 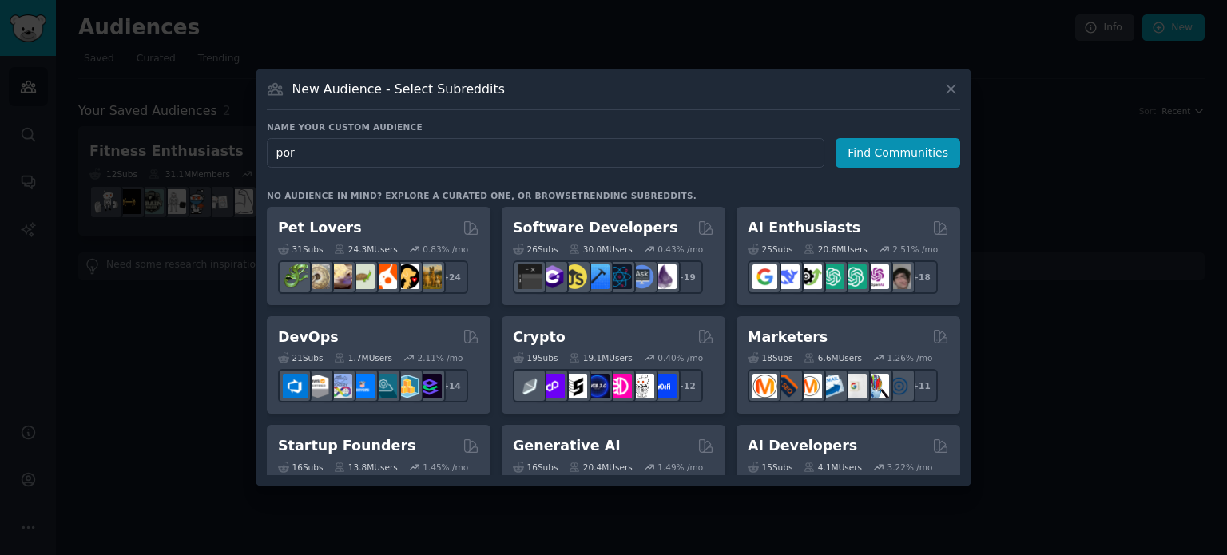 I want to click on h2: Software Developers, so click(x=595, y=228).